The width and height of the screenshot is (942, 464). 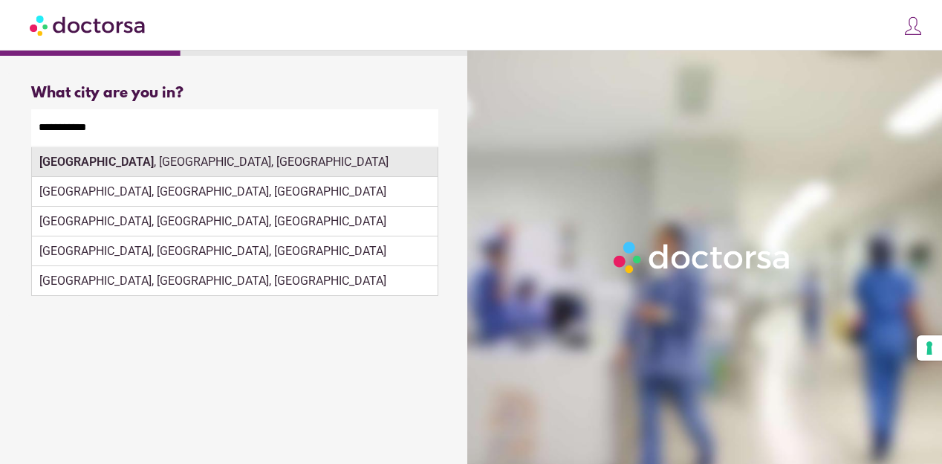 What do you see at coordinates (930, 348) in the screenshot?
I see `button: Your consent preferences for tracking technologies` at bounding box center [930, 348].